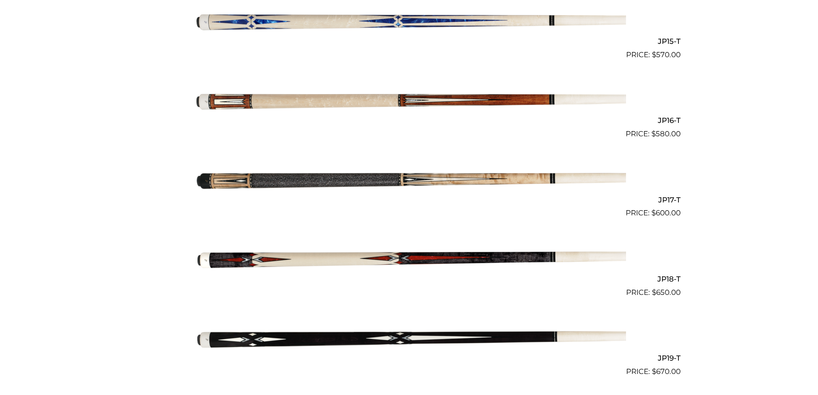 This screenshot has height=395, width=818. Describe the element at coordinates (409, 339) in the screenshot. I see `a: JP19-T $670.00` at that location.